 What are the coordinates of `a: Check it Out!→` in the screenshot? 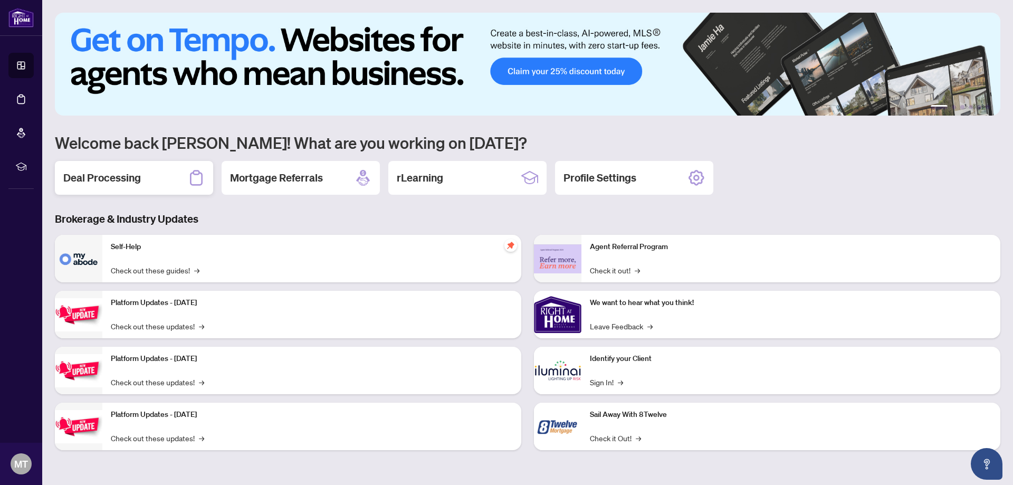 It's located at (615, 438).